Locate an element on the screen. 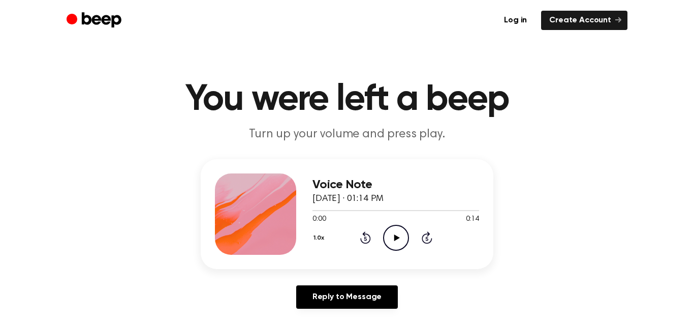  a: Log in is located at coordinates (515, 20).